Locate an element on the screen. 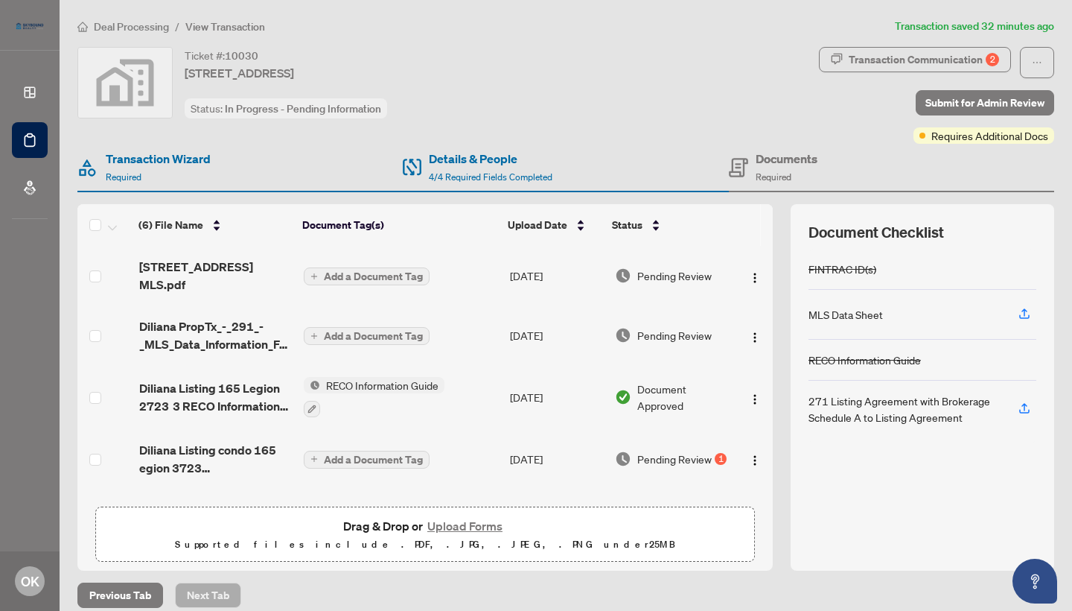  th: (6) File Name is located at coordinates (214, 225).